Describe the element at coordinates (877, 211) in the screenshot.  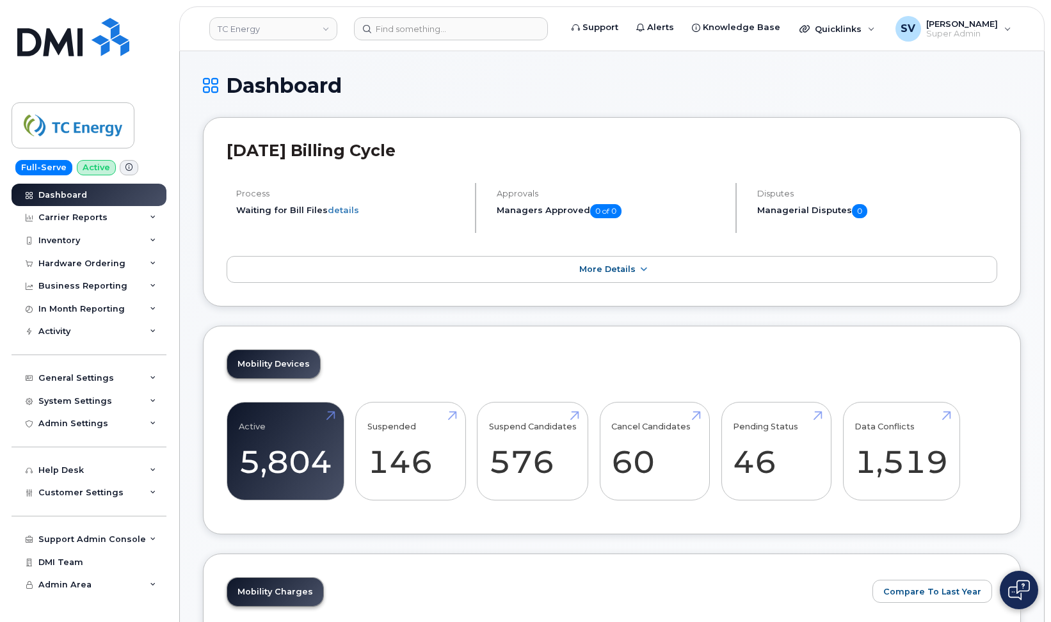
I see `h5: Managerial Disputes` at that location.